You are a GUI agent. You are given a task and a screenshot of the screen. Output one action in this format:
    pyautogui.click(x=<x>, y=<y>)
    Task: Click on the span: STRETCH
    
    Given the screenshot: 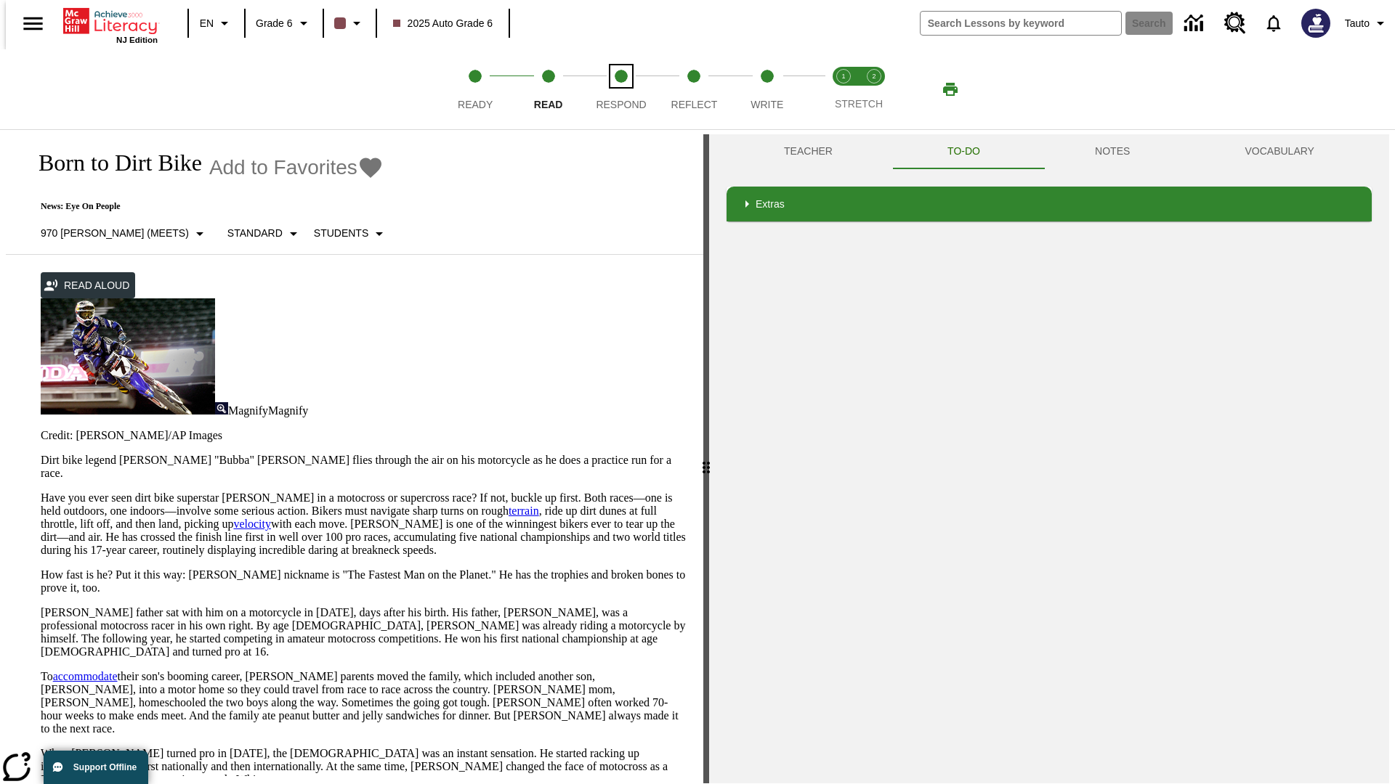 What is the action you would take?
    pyautogui.click(x=859, y=104)
    